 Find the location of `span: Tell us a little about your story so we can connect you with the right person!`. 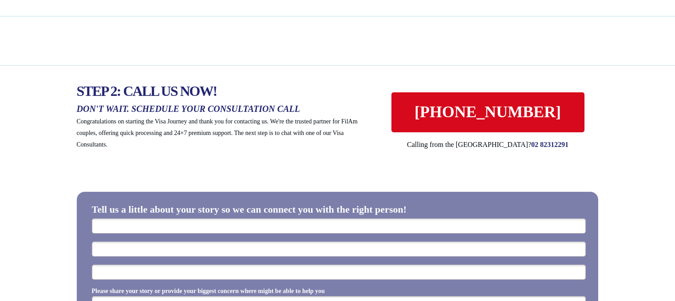

span: Tell us a little about your story so we can connect you with the right person! is located at coordinates (249, 209).